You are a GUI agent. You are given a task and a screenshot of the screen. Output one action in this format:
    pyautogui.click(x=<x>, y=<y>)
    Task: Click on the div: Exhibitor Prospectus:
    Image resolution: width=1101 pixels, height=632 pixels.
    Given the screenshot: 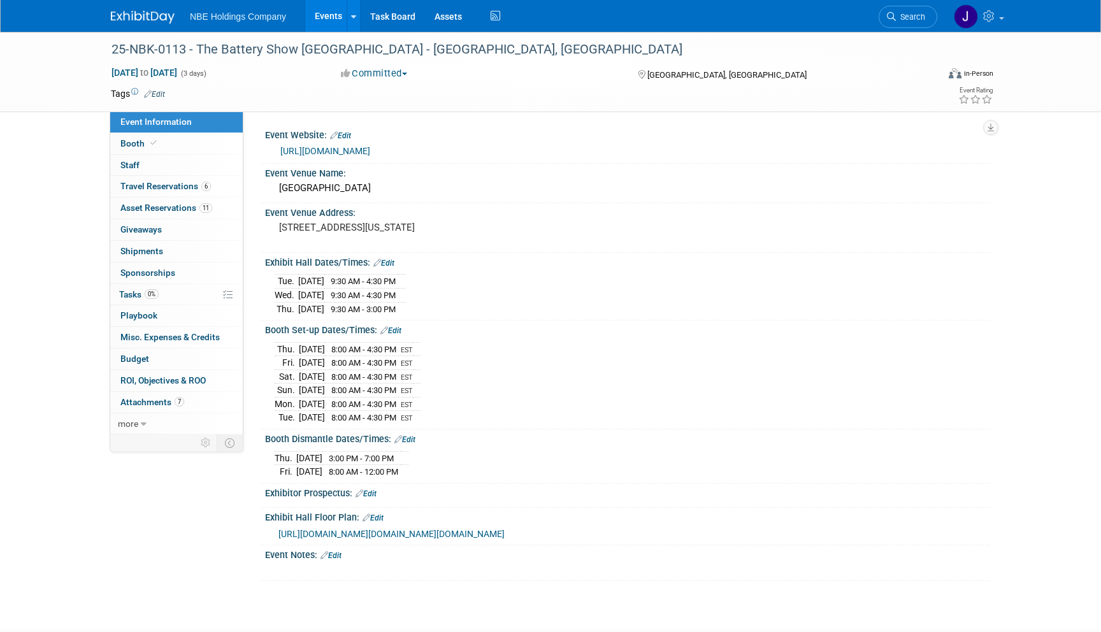 What is the action you would take?
    pyautogui.click(x=628, y=492)
    